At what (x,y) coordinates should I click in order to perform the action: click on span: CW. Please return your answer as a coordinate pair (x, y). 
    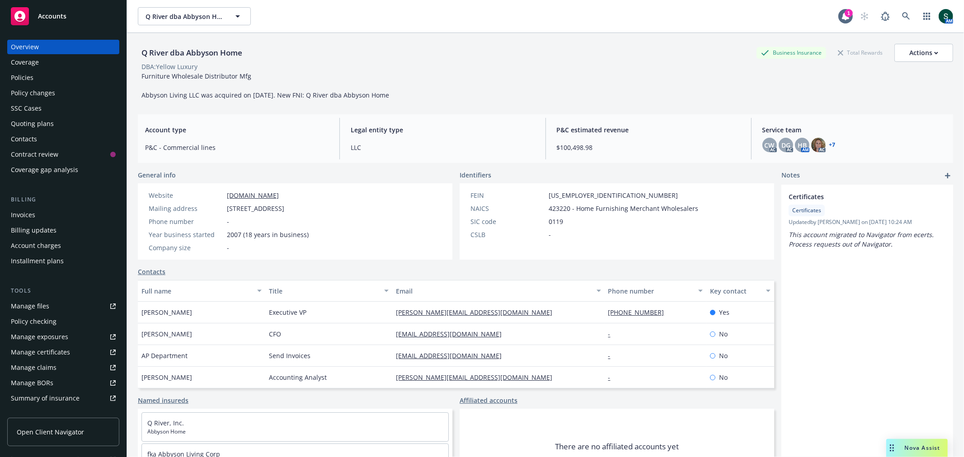
    Looking at the image, I should click on (770, 145).